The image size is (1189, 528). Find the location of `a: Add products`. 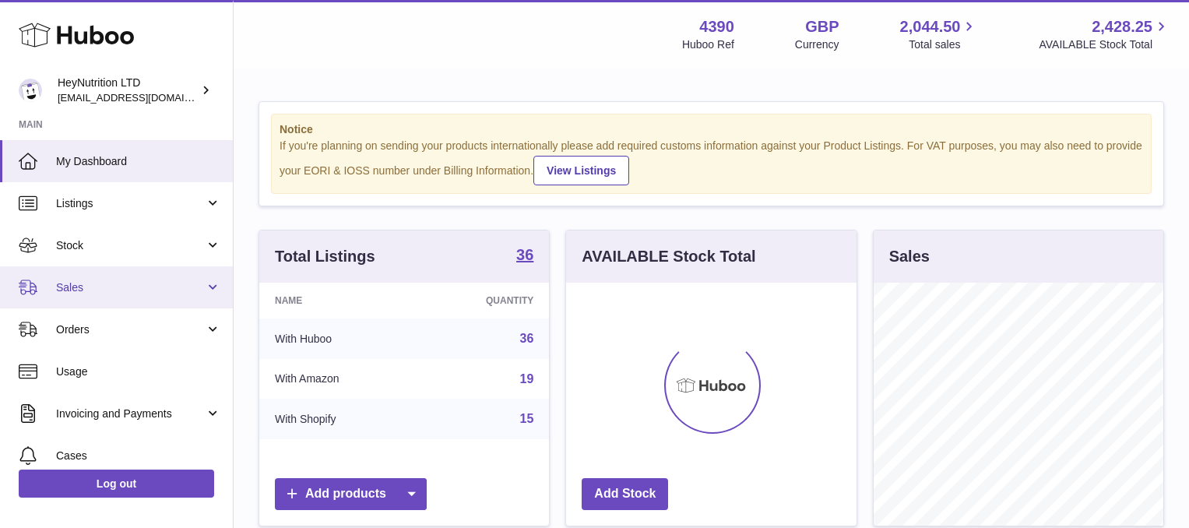

a: Add products is located at coordinates (350, 494).